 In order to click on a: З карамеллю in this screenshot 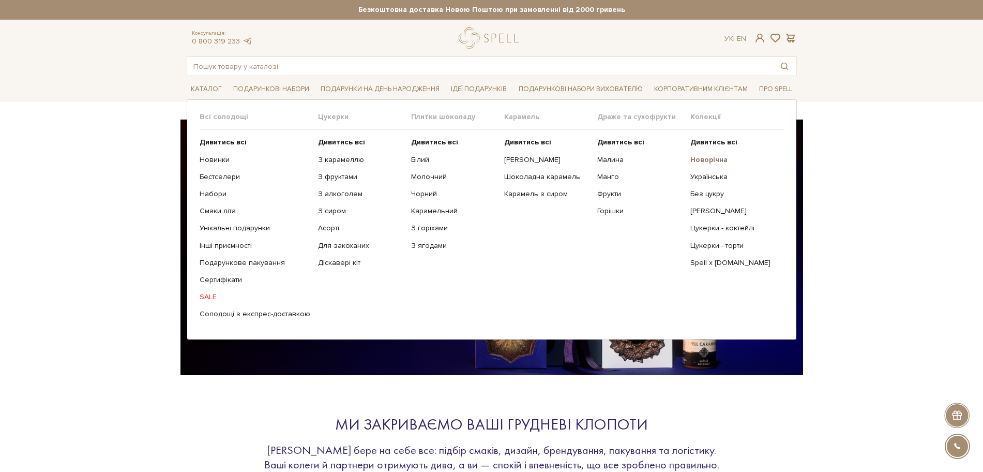, I will do `click(360, 160)`.